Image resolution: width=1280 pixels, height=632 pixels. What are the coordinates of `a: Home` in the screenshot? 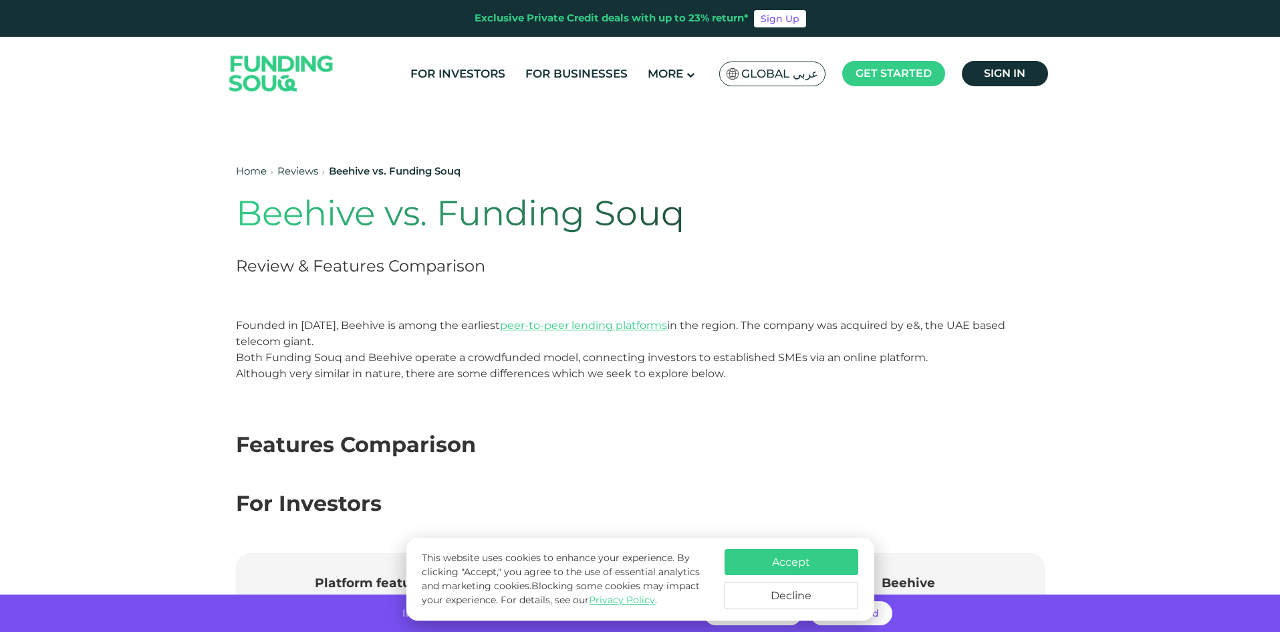 It's located at (251, 170).